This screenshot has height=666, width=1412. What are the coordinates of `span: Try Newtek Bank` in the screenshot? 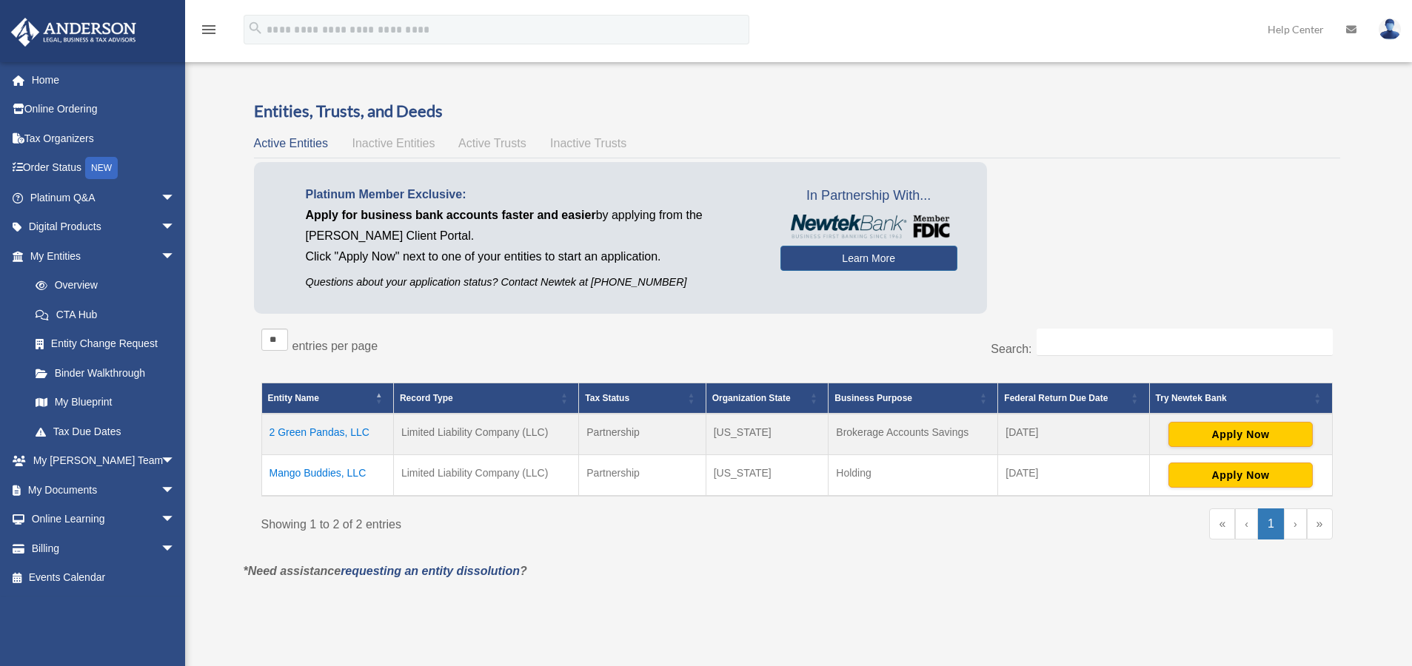 It's located at (1233, 398).